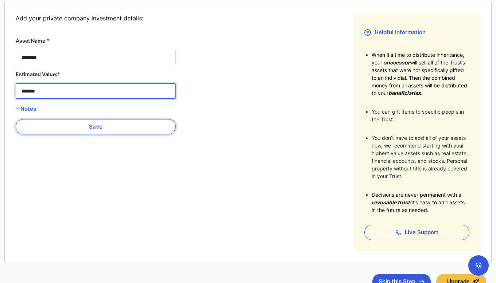 Image resolution: width=496 pixels, height=283 pixels. What do you see at coordinates (419, 74) in the screenshot?
I see `span: When it's time to distribute inheritance, your will sell all of the Trust’s assets that were not ...` at bounding box center [419, 74].